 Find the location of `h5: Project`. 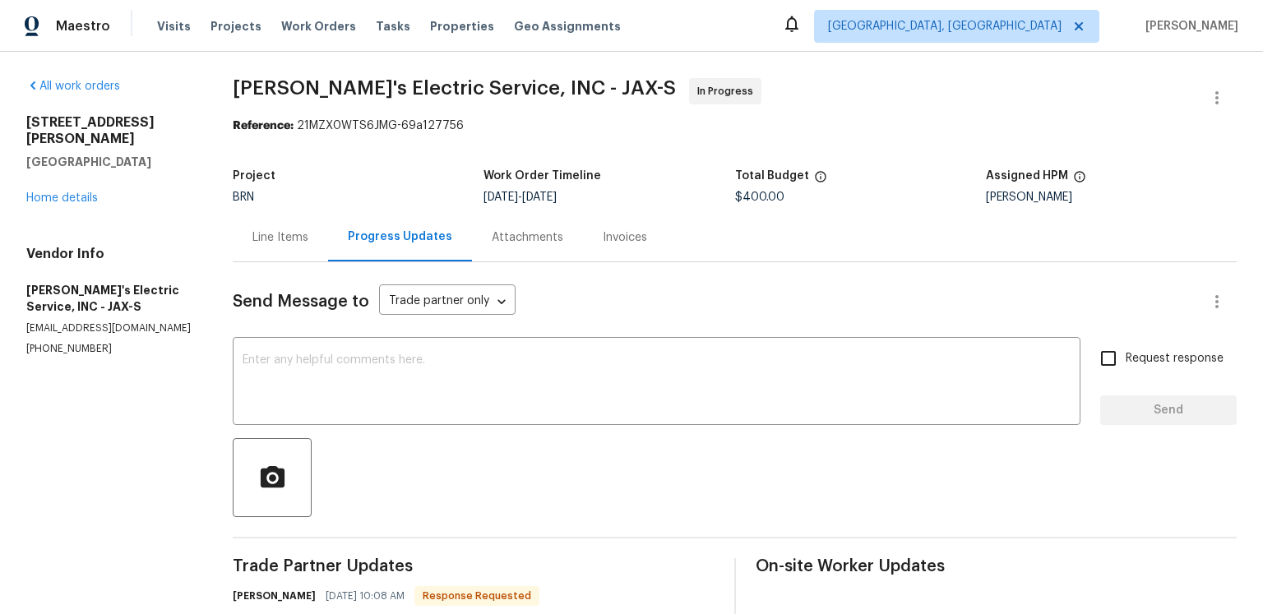

h5: Project is located at coordinates (254, 176).